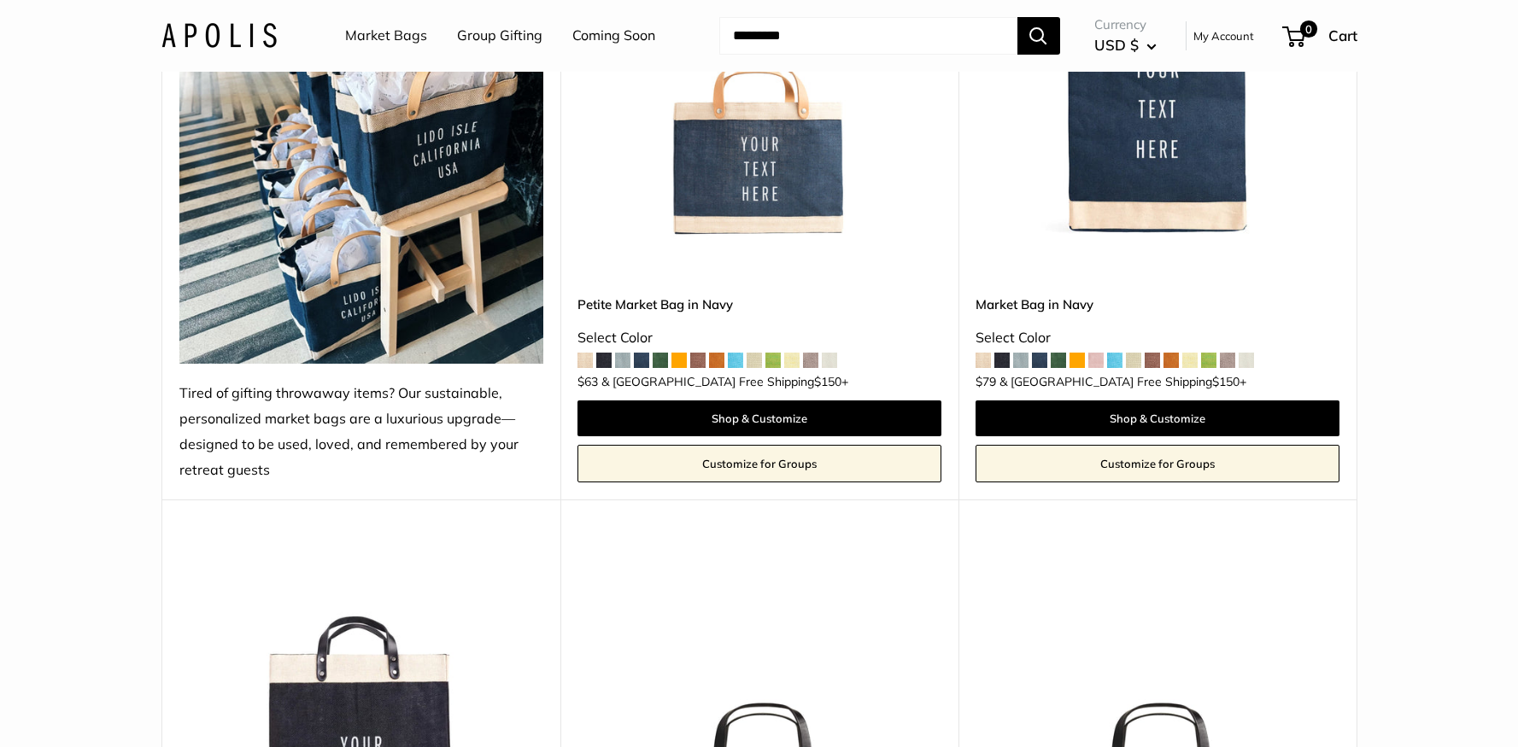  Describe the element at coordinates (986, 382) in the screenshot. I see `span: $79` at that location.